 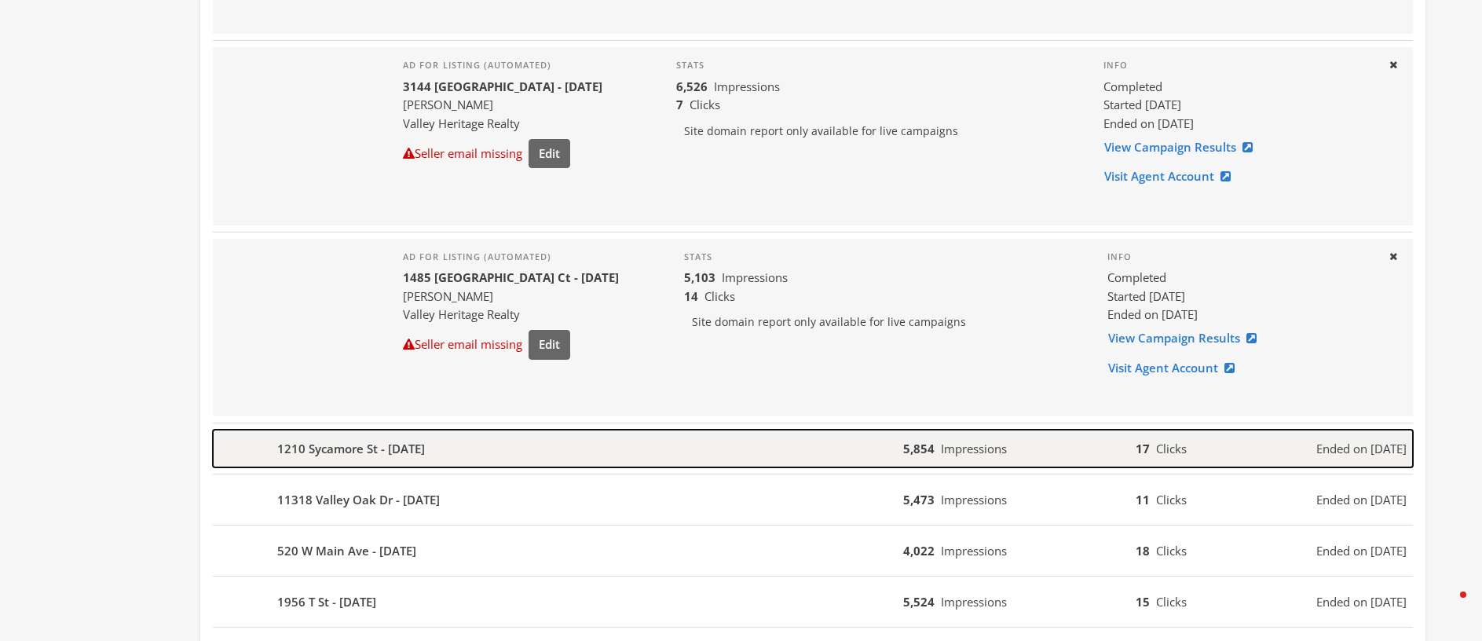 I want to click on b: 14, so click(x=691, y=296).